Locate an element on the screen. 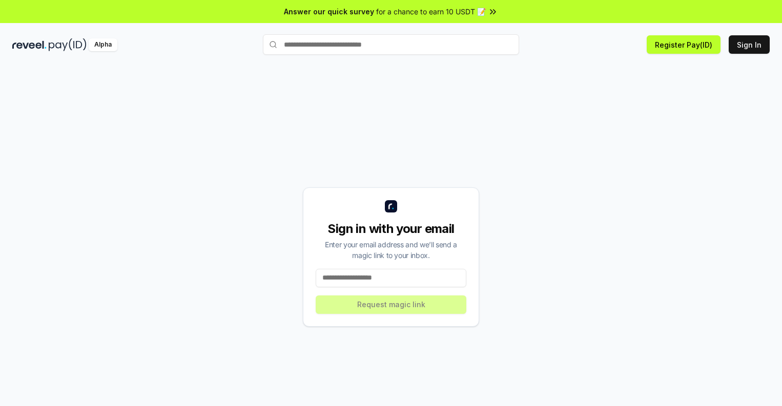  img: logo_small is located at coordinates (391, 206).